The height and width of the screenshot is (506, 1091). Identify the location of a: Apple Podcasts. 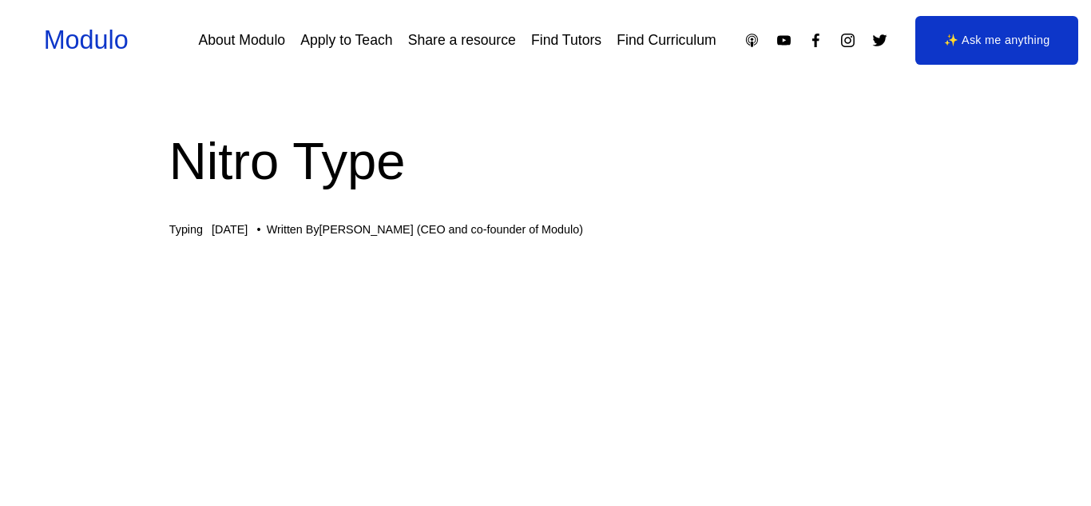
(752, 40).